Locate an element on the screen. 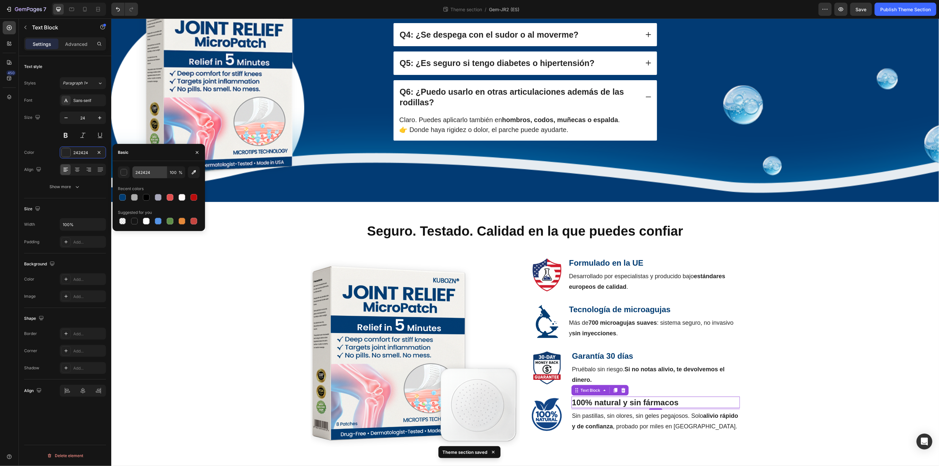  p: Más de : sistema seguro, no invasivo y . is located at coordinates (543, 310).